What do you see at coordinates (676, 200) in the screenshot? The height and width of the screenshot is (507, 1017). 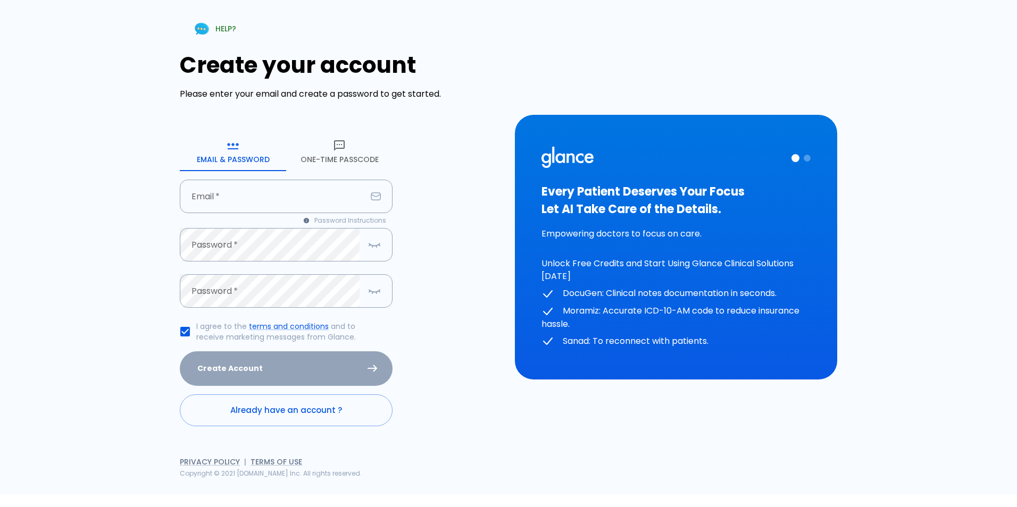 I see `h3: Every Patient Deserves Your Focus Let AI Take Care of the Details.` at bounding box center [676, 200].